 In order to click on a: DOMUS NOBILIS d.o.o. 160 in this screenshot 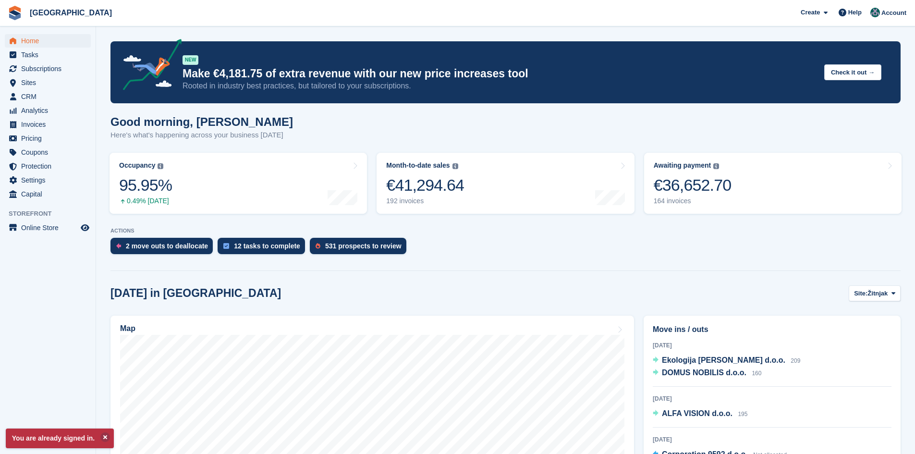, I will do `click(707, 373)`.